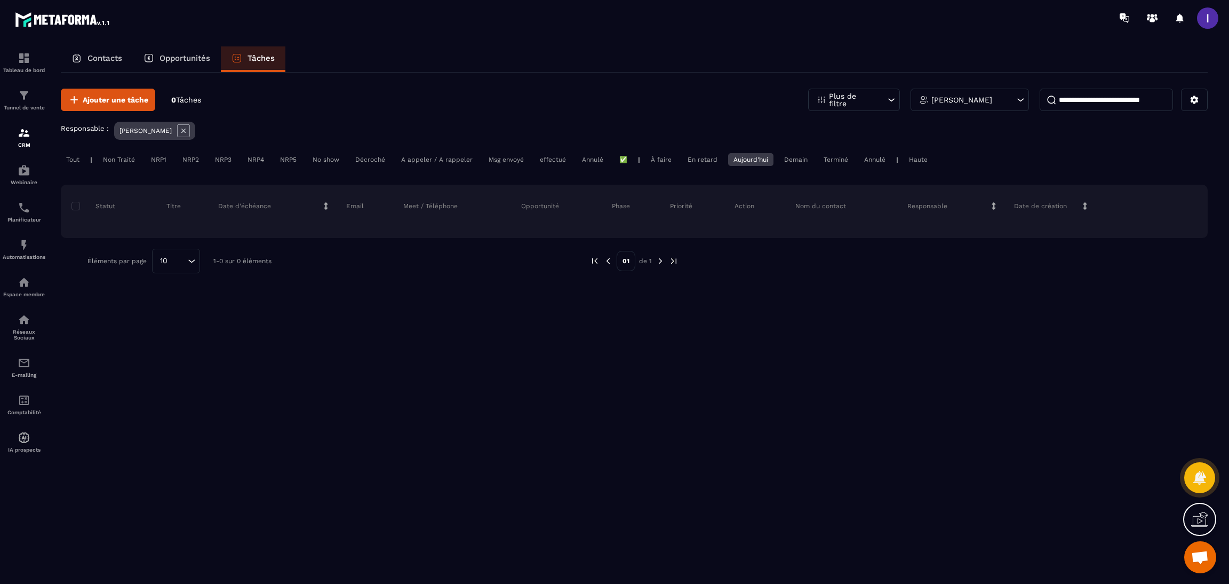  Describe the element at coordinates (24, 374) in the screenshot. I see `p: E-mailing` at that location.